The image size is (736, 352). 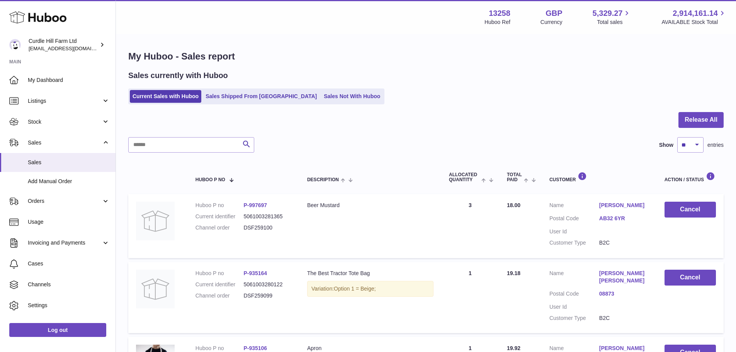 I want to click on strong: GBP, so click(x=553, y=13).